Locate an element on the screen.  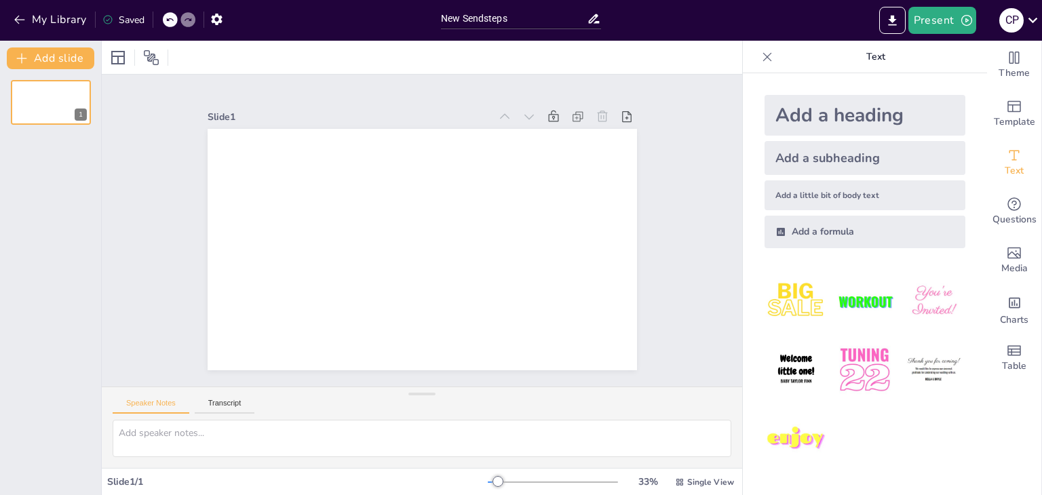
button: Transcript is located at coordinates (225, 406).